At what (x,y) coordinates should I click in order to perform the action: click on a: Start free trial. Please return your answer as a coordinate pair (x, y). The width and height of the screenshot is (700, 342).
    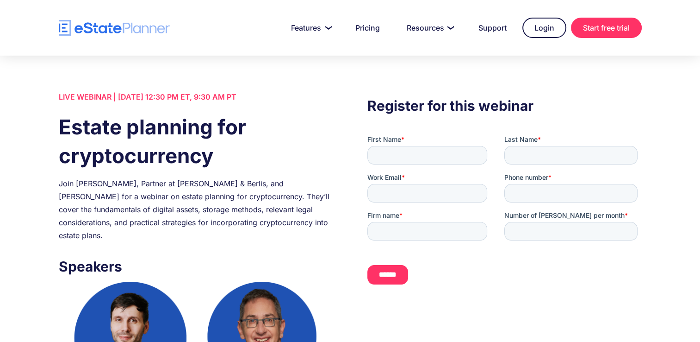
    Looking at the image, I should click on (606, 28).